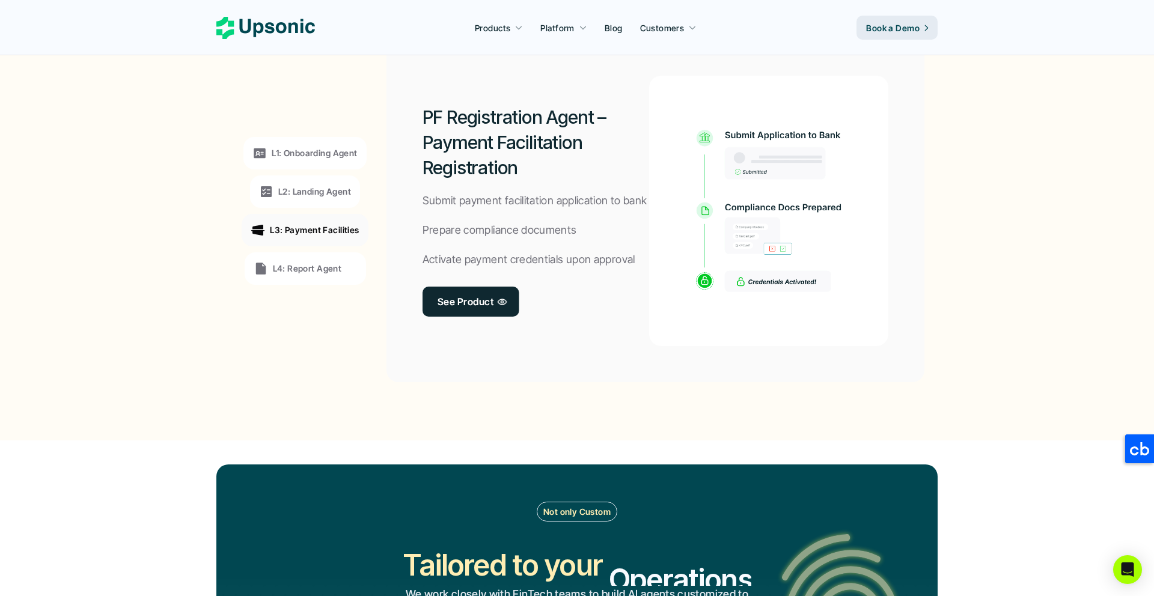 Image resolution: width=1154 pixels, height=596 pixels. What do you see at coordinates (314, 153) in the screenshot?
I see `p: L1: Onboarding Agent` at bounding box center [314, 153].